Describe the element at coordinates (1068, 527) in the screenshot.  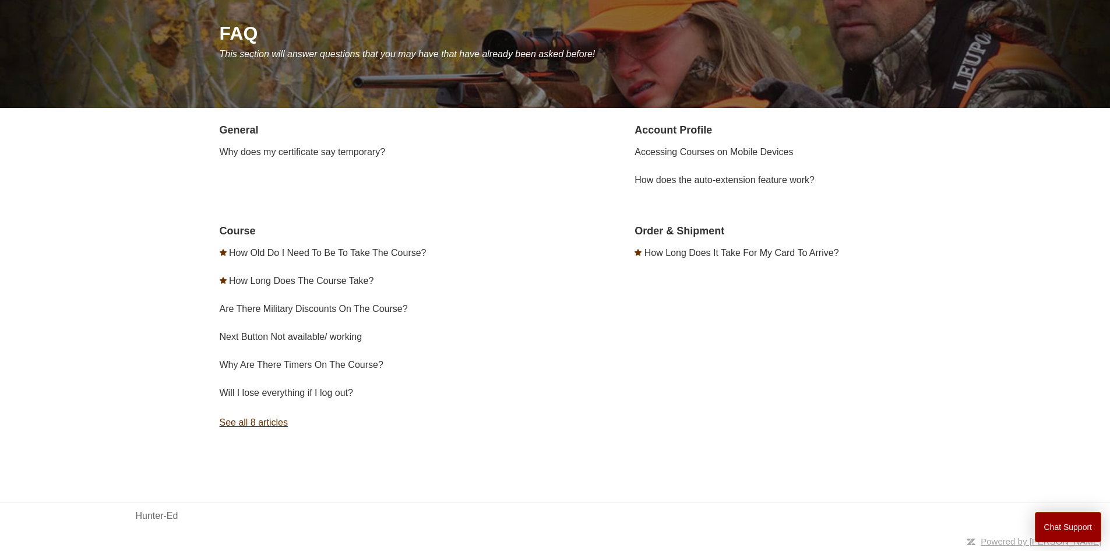
I see `div: Chat Support` at that location.